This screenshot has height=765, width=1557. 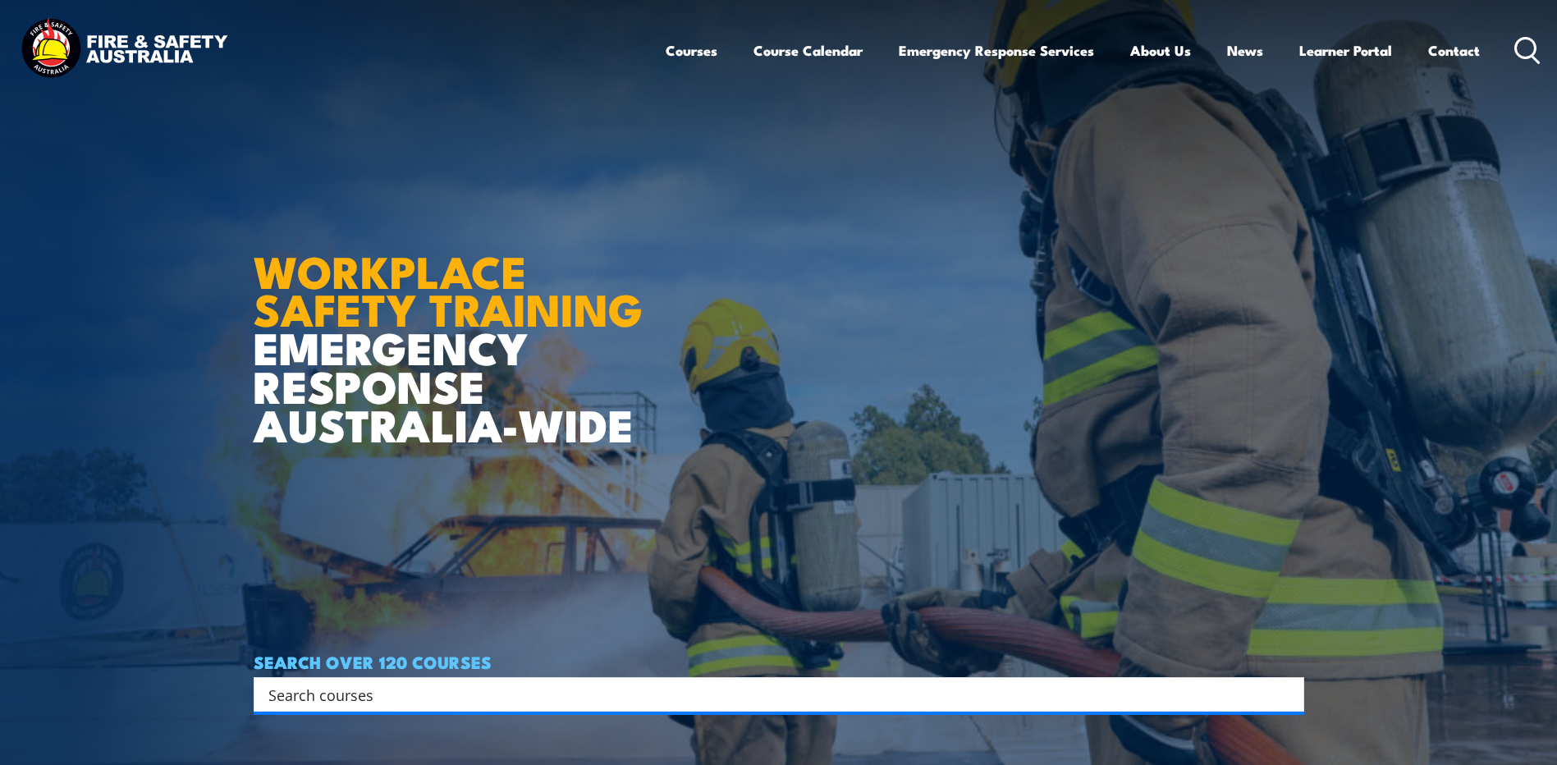 I want to click on strong: WORKPLACE SAFETY TRAINING, so click(x=448, y=289).